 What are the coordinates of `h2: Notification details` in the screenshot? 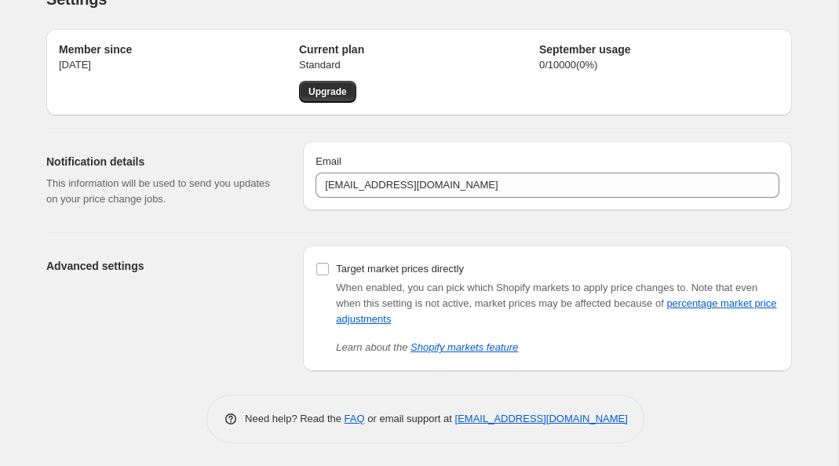 It's located at (162, 162).